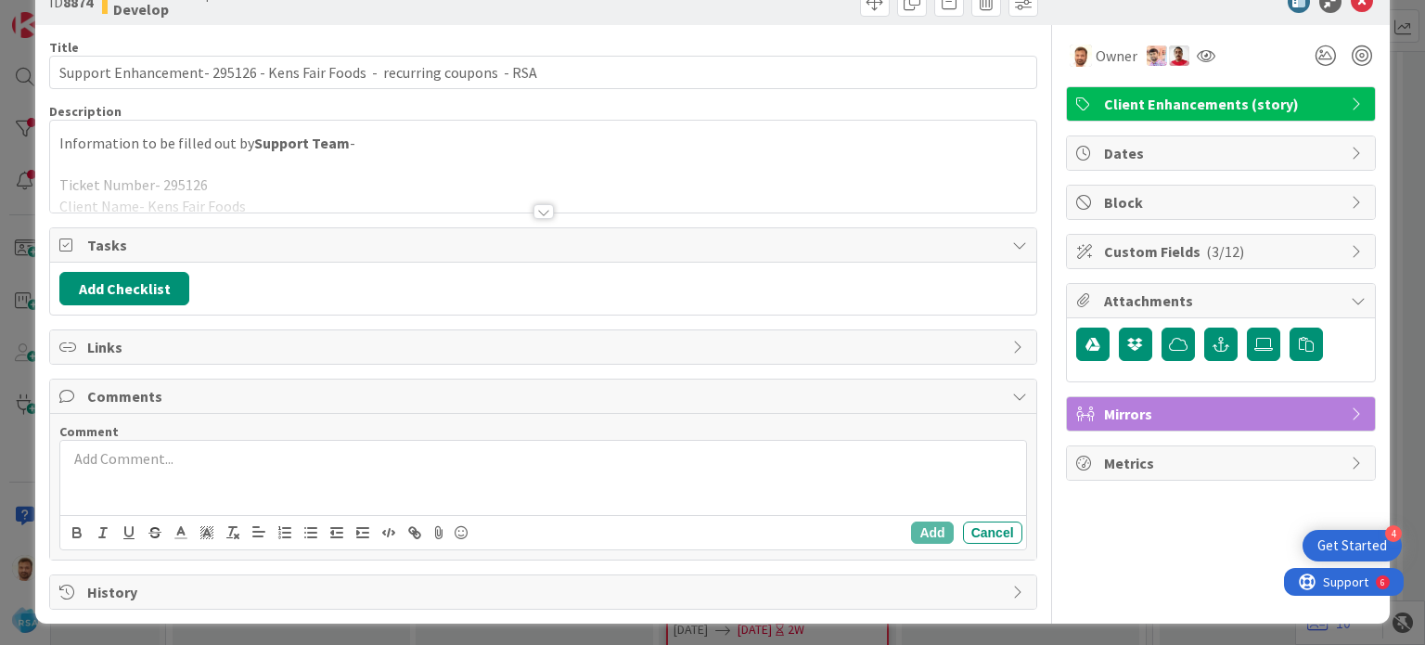  I want to click on div: 6, so click(98, 15).